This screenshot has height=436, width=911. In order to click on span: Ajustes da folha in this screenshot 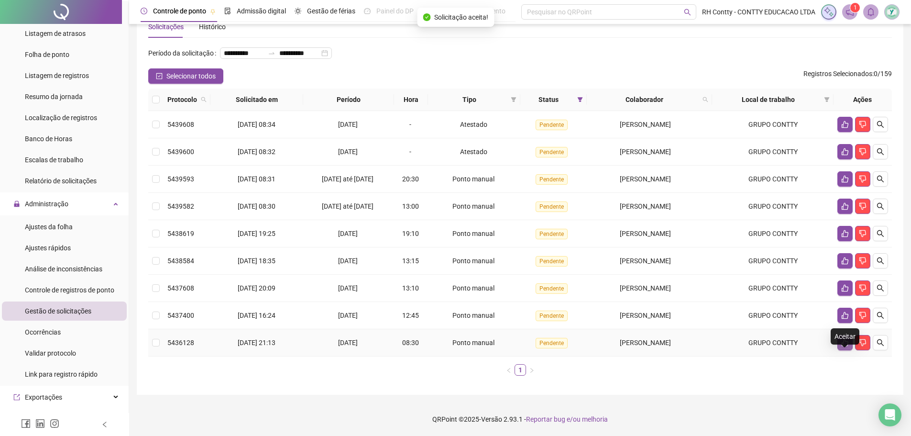, I will do `click(49, 227)`.